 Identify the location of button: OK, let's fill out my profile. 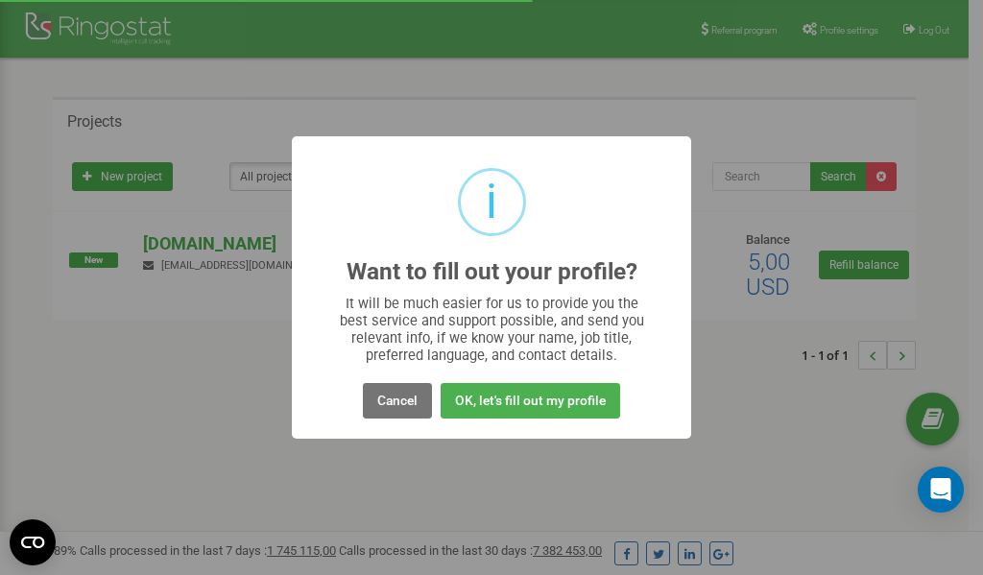
(530, 400).